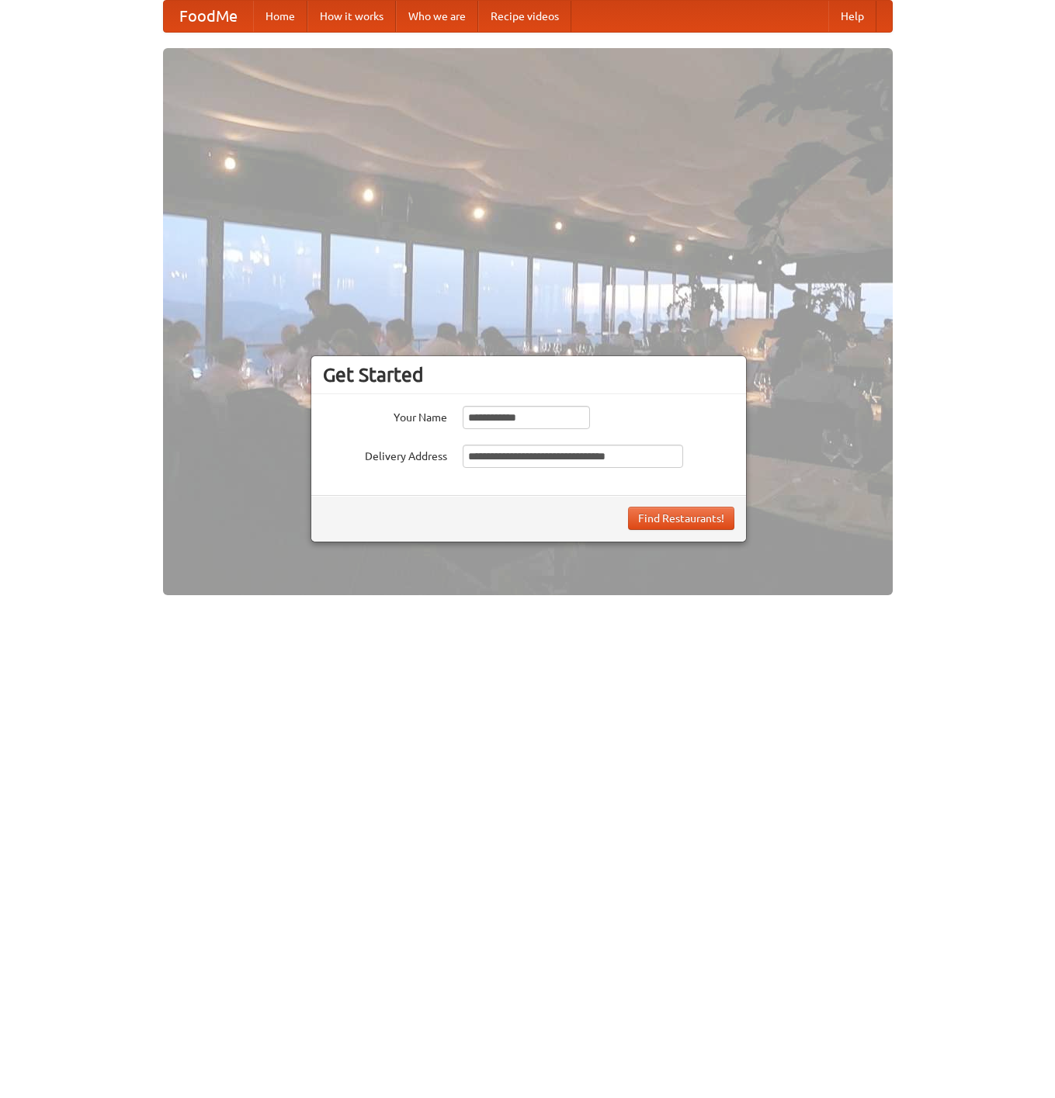  Describe the element at coordinates (529, 375) in the screenshot. I see `h3: Get Started` at that location.